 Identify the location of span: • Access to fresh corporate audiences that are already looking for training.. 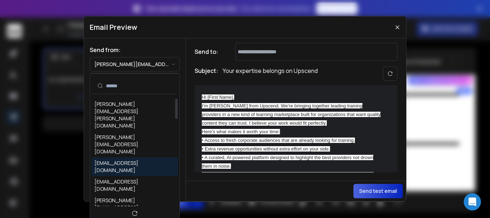
(278, 140).